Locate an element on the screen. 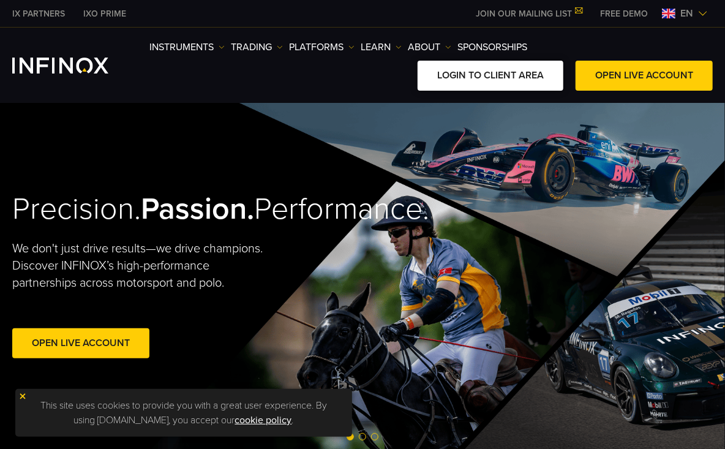 The image size is (725, 449). a: cookie policy is located at coordinates (263, 420).